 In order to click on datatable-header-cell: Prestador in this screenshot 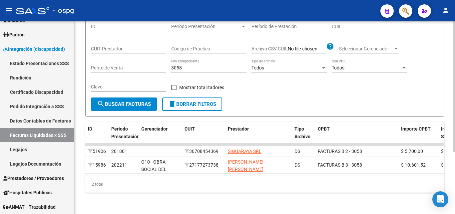, I will do `click(259, 136)`.